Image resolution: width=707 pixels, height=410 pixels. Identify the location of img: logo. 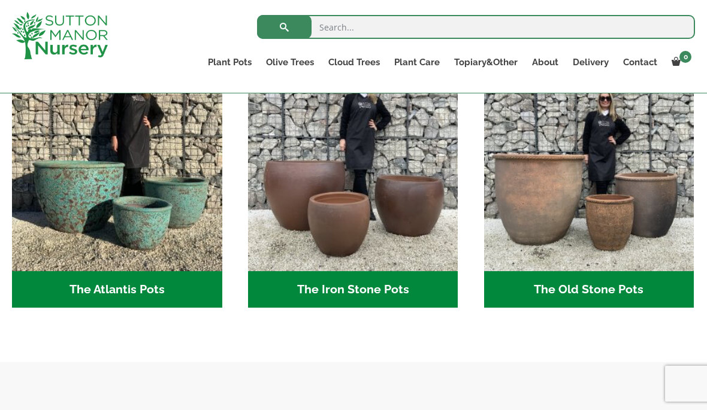
(60, 35).